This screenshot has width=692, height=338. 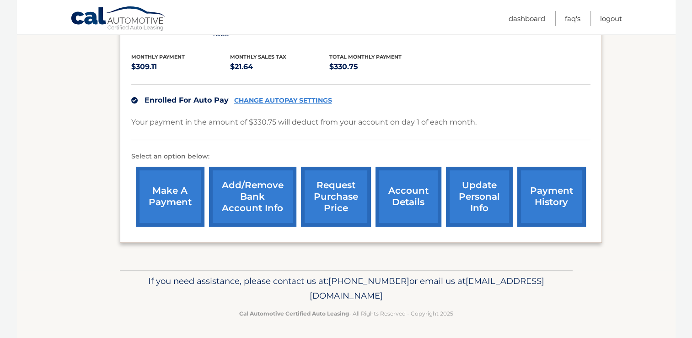 What do you see at coordinates (552, 196) in the screenshot?
I see `a: payment history` at bounding box center [552, 196].